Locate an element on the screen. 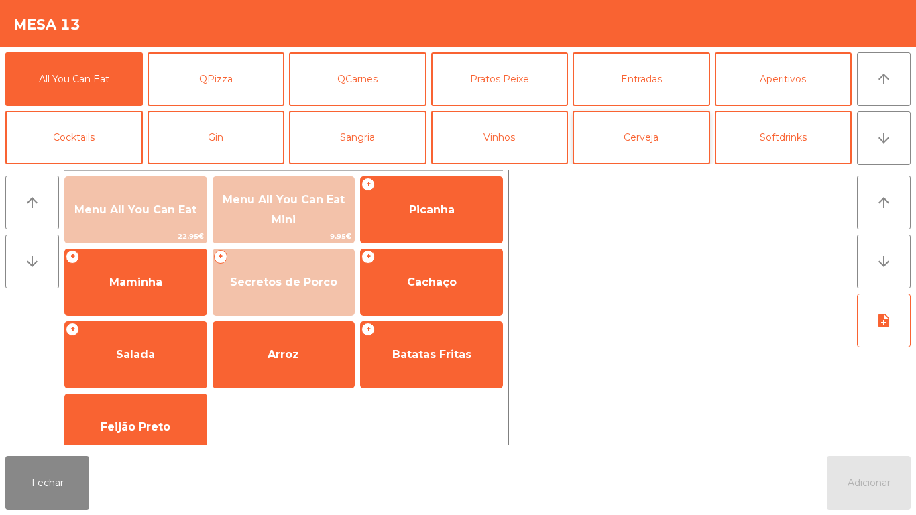 This screenshot has width=916, height=515. button: Vinhos is located at coordinates (500, 137).